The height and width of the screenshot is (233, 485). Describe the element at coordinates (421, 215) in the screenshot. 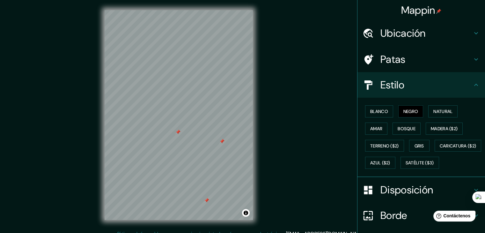

I see `div: Borde` at that location.